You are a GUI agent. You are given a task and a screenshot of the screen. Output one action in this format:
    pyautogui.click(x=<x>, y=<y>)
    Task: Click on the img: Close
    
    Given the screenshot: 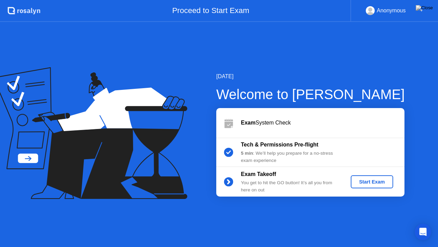 What is the action you would take?
    pyautogui.click(x=425, y=8)
    